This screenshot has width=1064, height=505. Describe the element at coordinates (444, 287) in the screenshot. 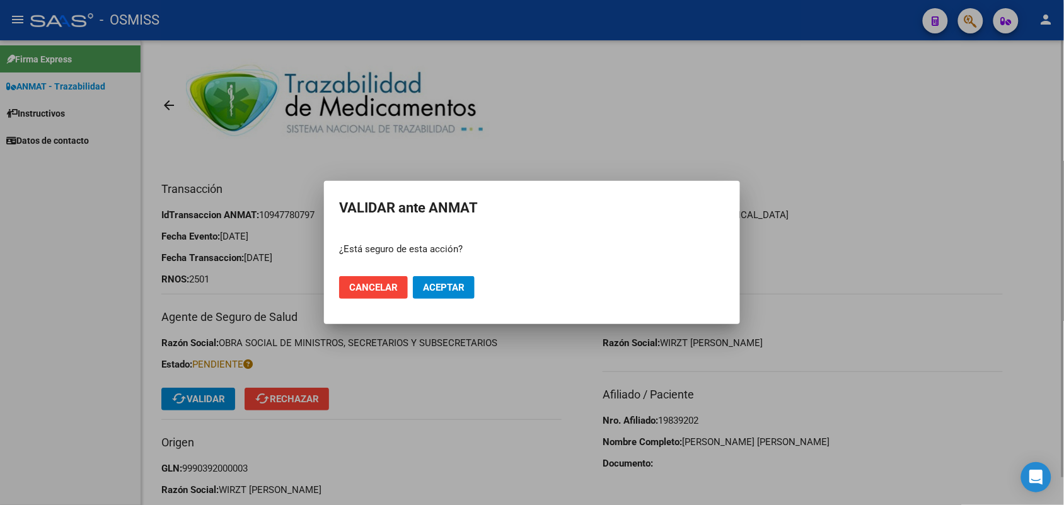

I see `span: Aceptar` at that location.